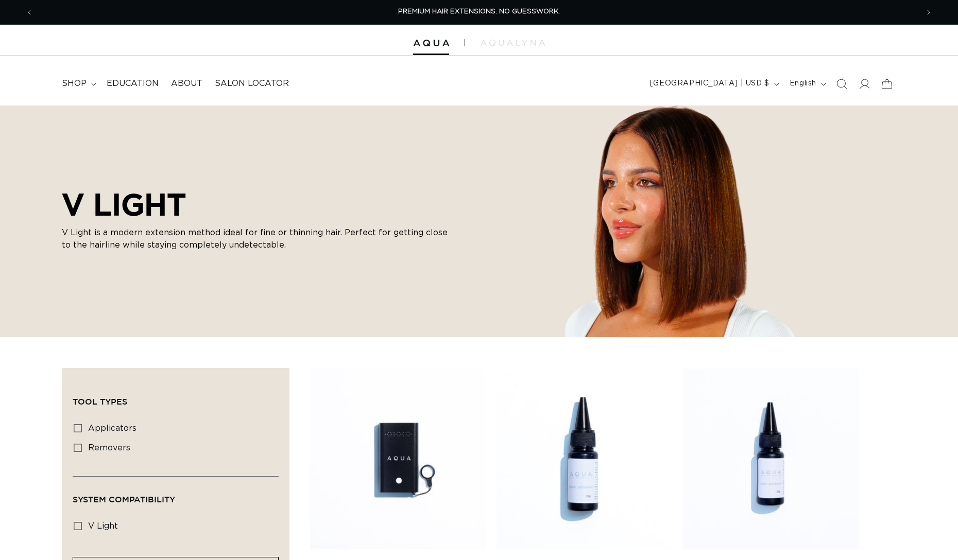 The image size is (958, 560). What do you see at coordinates (78, 83) in the screenshot?
I see `summary: shop` at bounding box center [78, 83].